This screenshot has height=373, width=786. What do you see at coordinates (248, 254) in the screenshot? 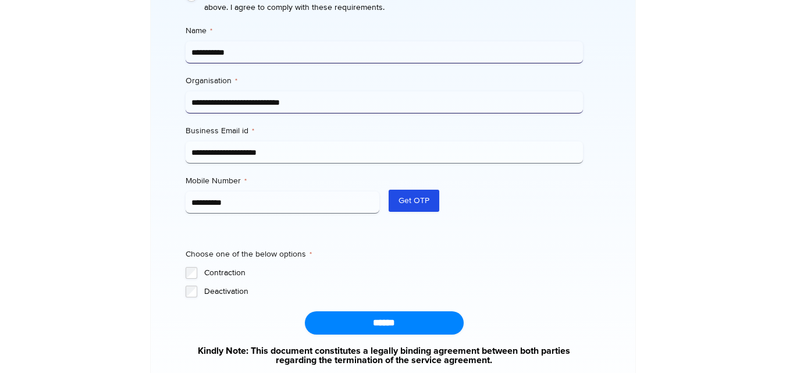
I see `legend: Choose one of the below options` at bounding box center [248, 254].